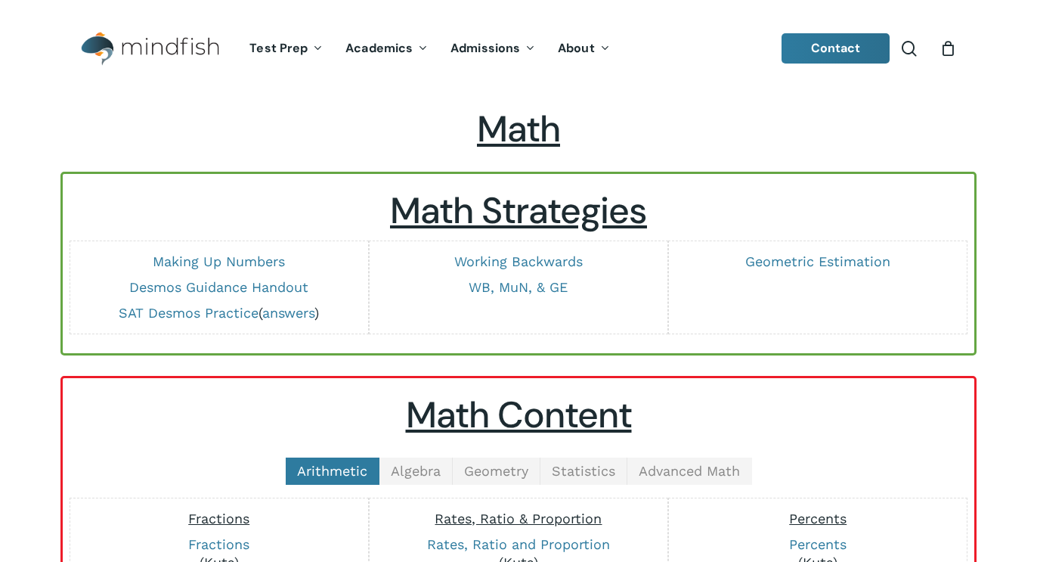 The height and width of the screenshot is (562, 1037). I want to click on span: Rates, Ratio & Proportion, so click(518, 518).